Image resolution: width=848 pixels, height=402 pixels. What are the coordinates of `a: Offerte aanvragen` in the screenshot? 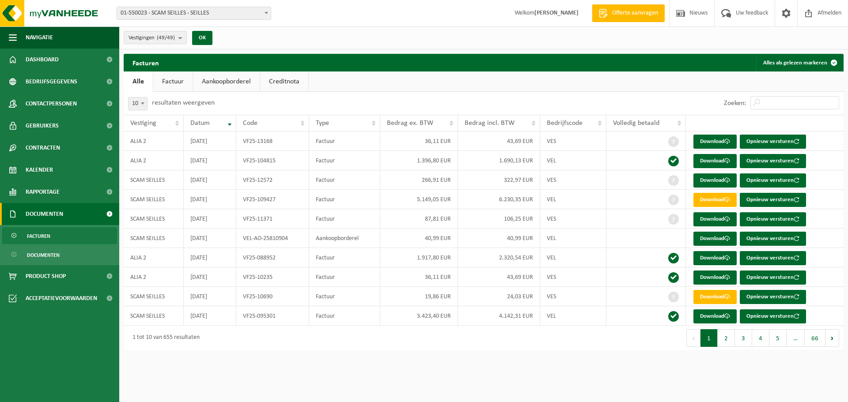 It's located at (628, 13).